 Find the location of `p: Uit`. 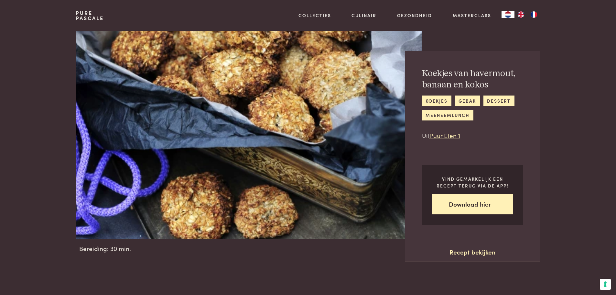

p: Uit is located at coordinates (473, 135).